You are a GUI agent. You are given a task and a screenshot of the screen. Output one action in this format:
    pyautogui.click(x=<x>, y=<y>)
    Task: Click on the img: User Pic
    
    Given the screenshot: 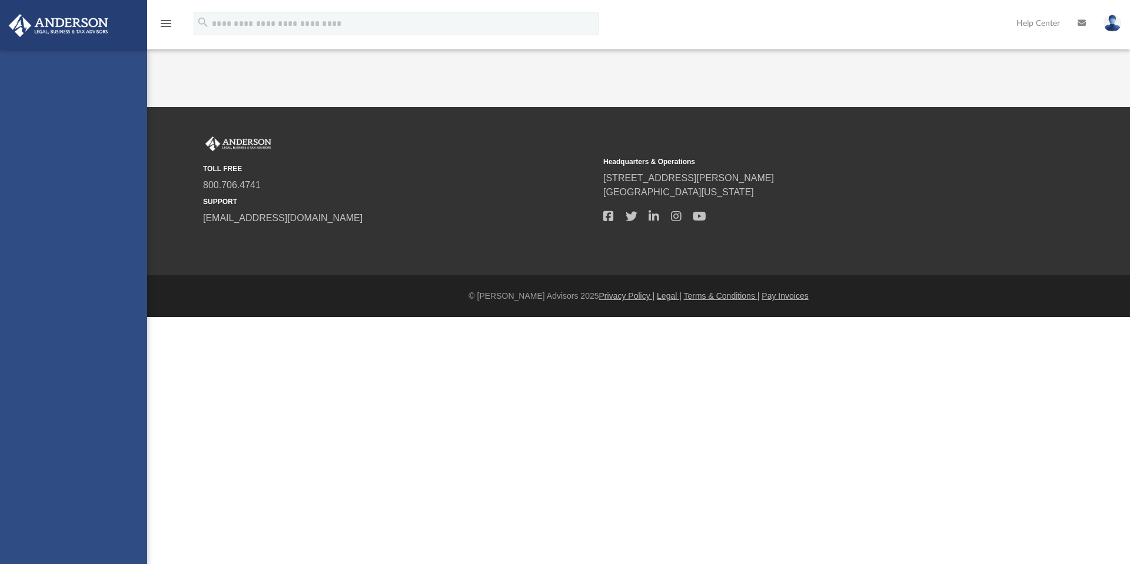 What is the action you would take?
    pyautogui.click(x=1112, y=23)
    